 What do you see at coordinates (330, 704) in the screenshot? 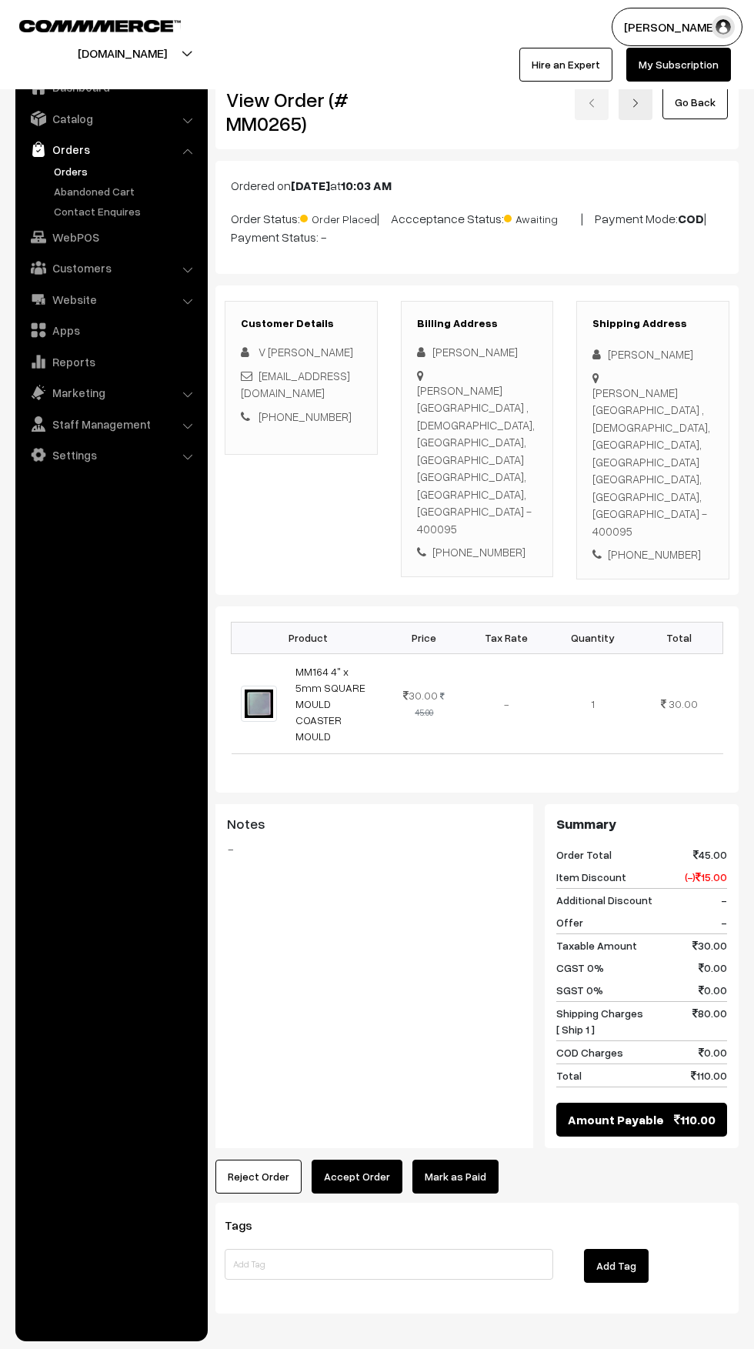
I see `a: MM164 4" x 5mm SQUARE MOULD COASTER MOULD` at bounding box center [330, 704].